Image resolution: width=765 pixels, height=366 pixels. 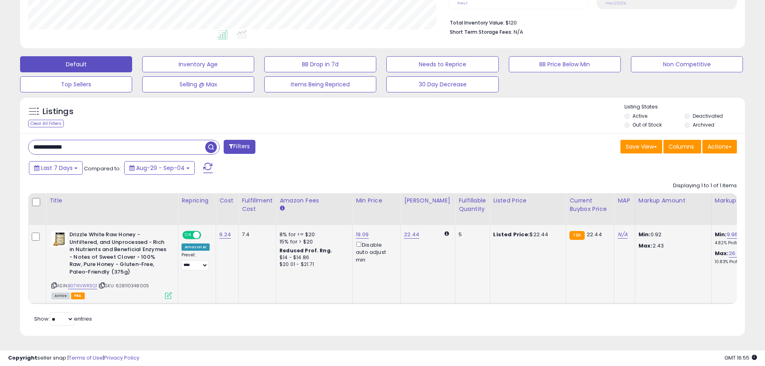 I want to click on div: $14 - $14.86, so click(x=313, y=257).